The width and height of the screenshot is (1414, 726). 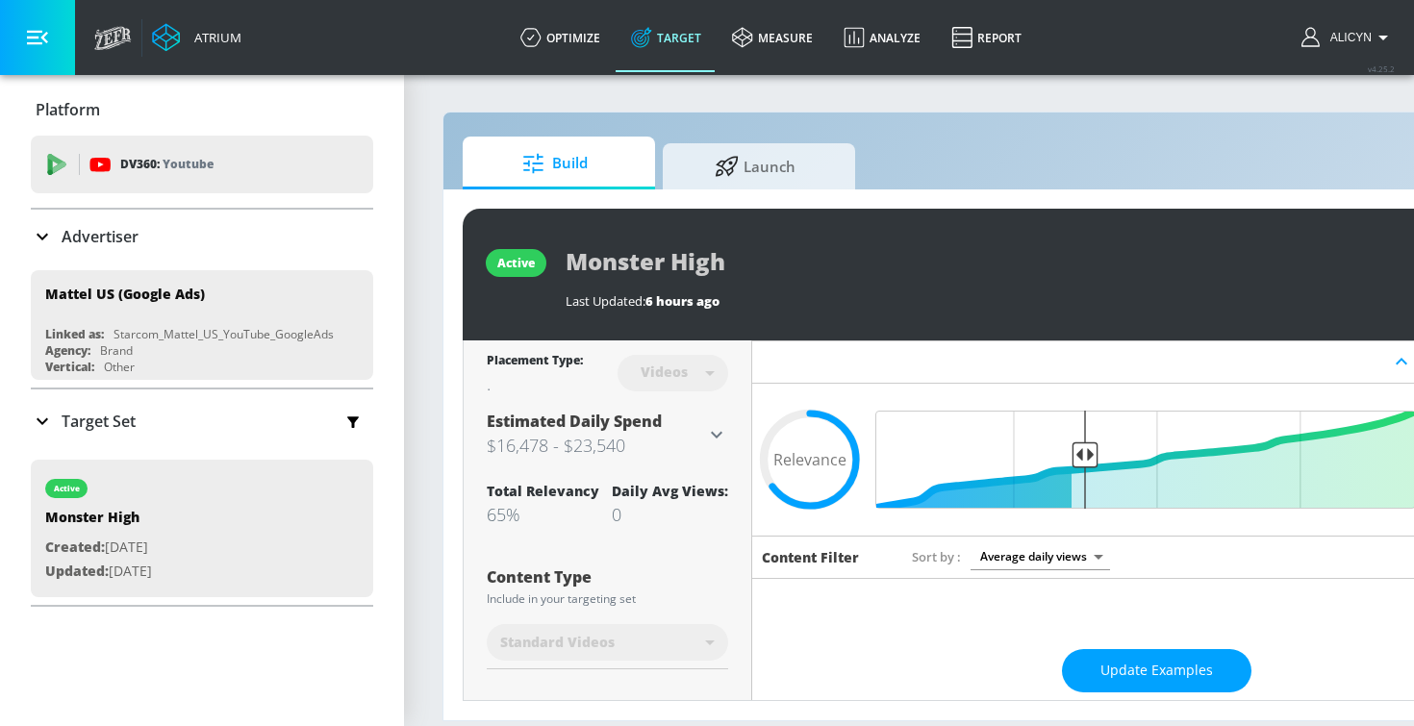 I want to click on span: 6 hours ago, so click(x=682, y=301).